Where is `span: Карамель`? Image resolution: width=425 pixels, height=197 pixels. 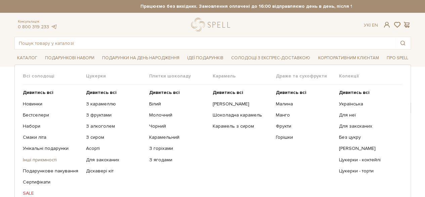 span: Карамель is located at coordinates (244, 76).